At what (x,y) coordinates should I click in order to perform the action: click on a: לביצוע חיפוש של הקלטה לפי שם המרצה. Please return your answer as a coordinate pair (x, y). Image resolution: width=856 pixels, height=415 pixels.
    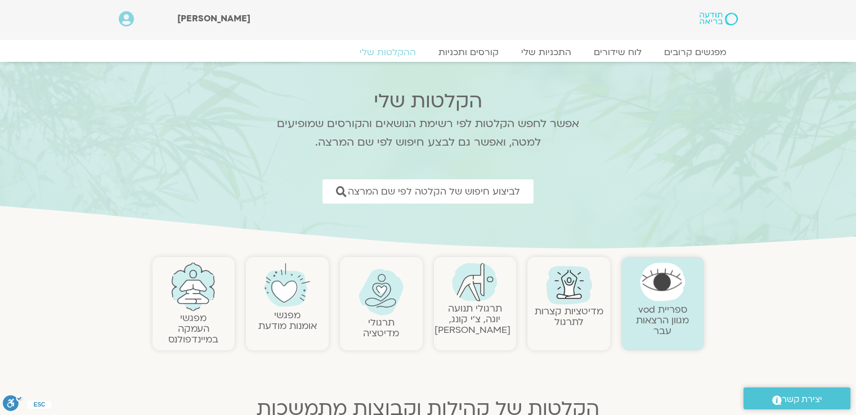
    Looking at the image, I should click on (428, 191).